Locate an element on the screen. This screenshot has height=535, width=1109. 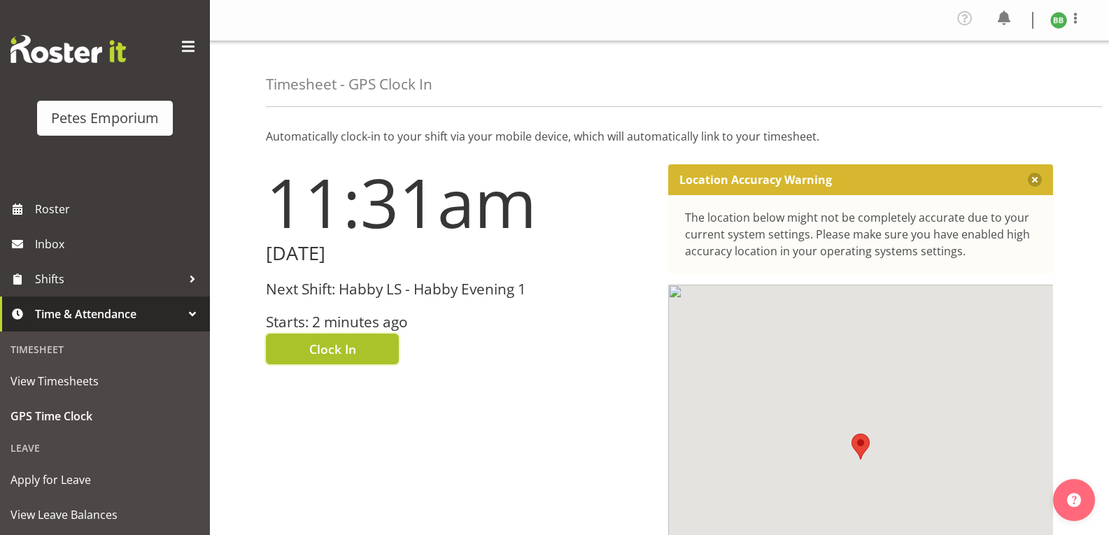
span: Clock In is located at coordinates (332, 349).